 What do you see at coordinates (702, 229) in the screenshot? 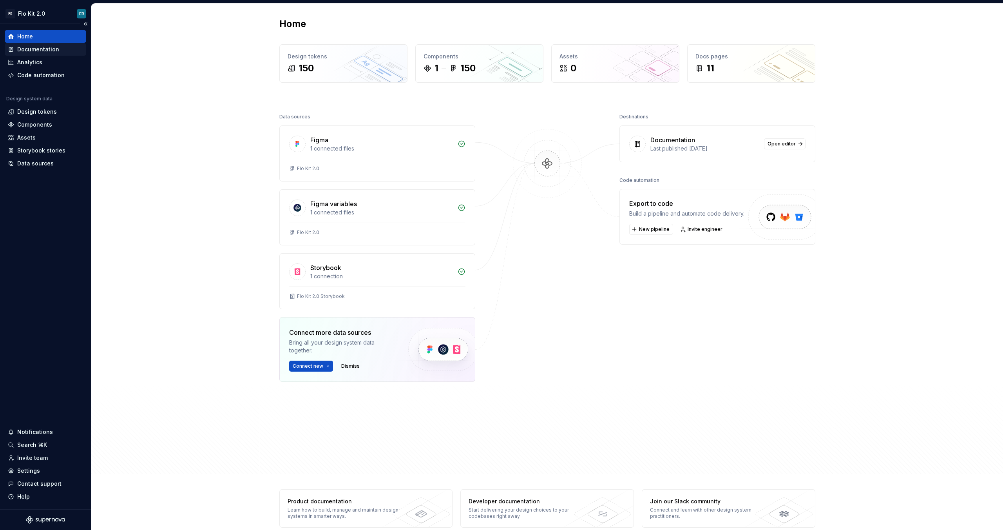
I see `a: Invite engineer` at bounding box center [702, 229].